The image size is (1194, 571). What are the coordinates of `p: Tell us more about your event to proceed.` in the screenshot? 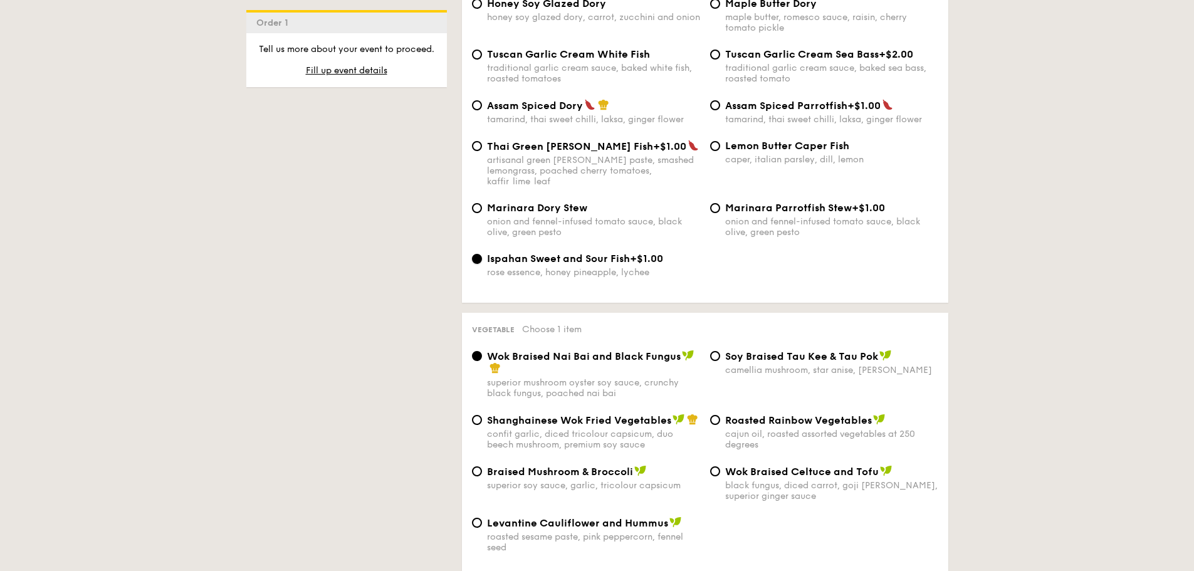 It's located at (347, 50).